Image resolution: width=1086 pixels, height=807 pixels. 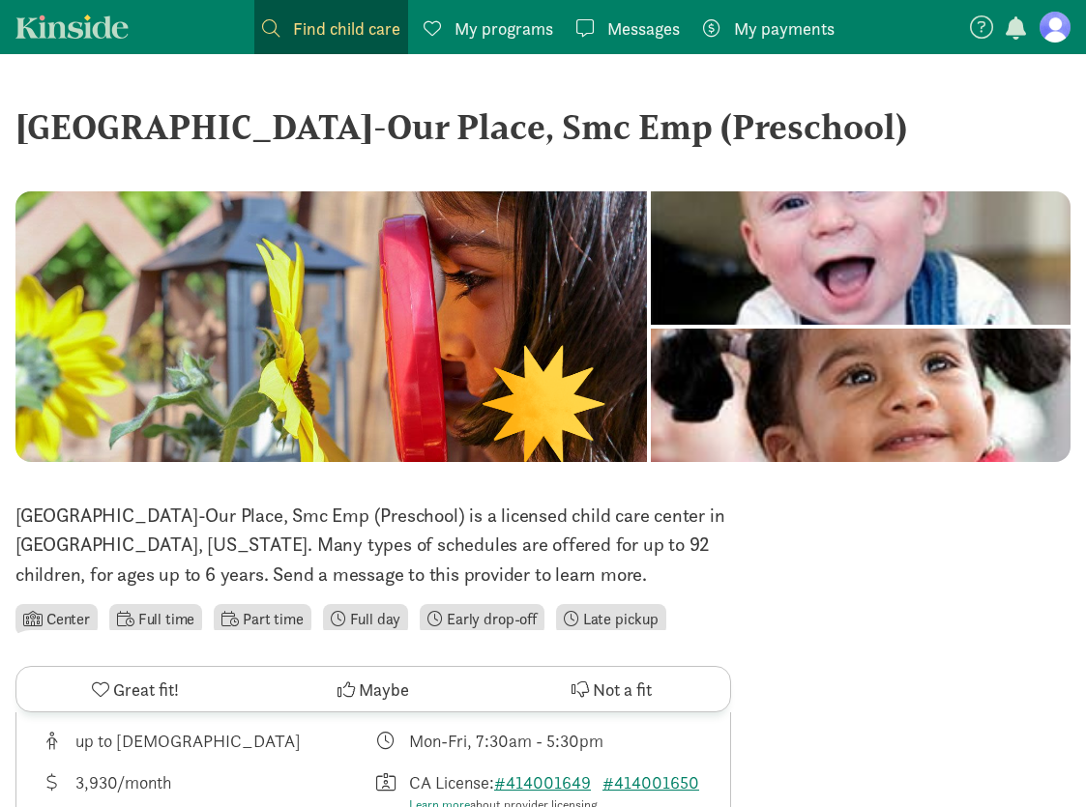 I want to click on span: Great fit!, so click(x=146, y=689).